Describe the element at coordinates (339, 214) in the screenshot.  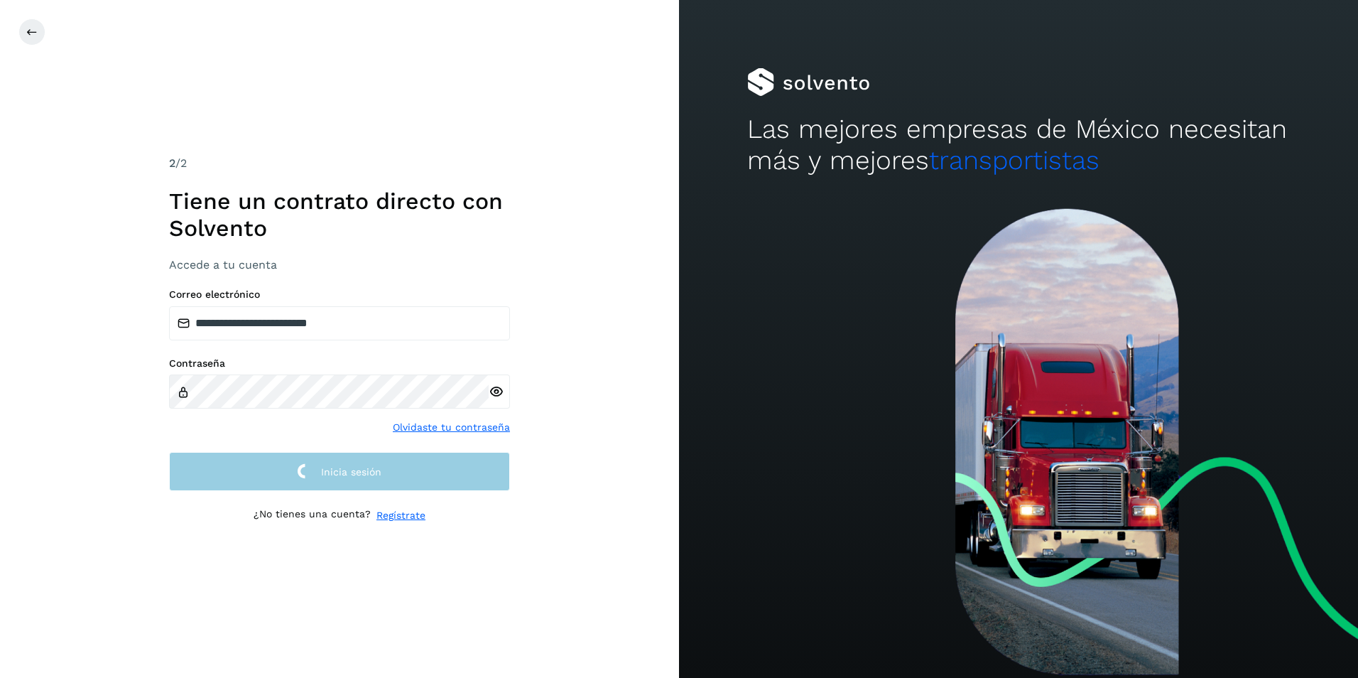
I see `h1: Tiene un contrato directo con Solvento` at that location.